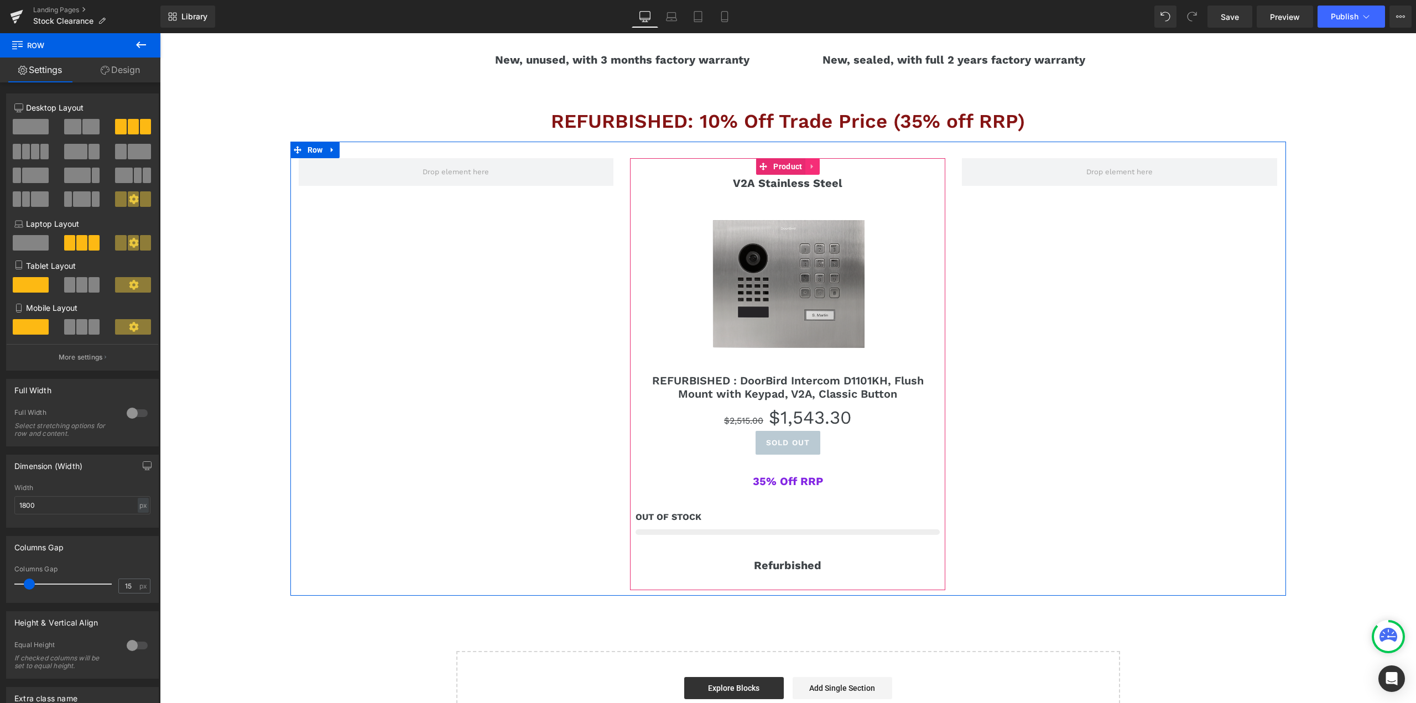  I want to click on div: Dimension (Width), so click(48, 463).